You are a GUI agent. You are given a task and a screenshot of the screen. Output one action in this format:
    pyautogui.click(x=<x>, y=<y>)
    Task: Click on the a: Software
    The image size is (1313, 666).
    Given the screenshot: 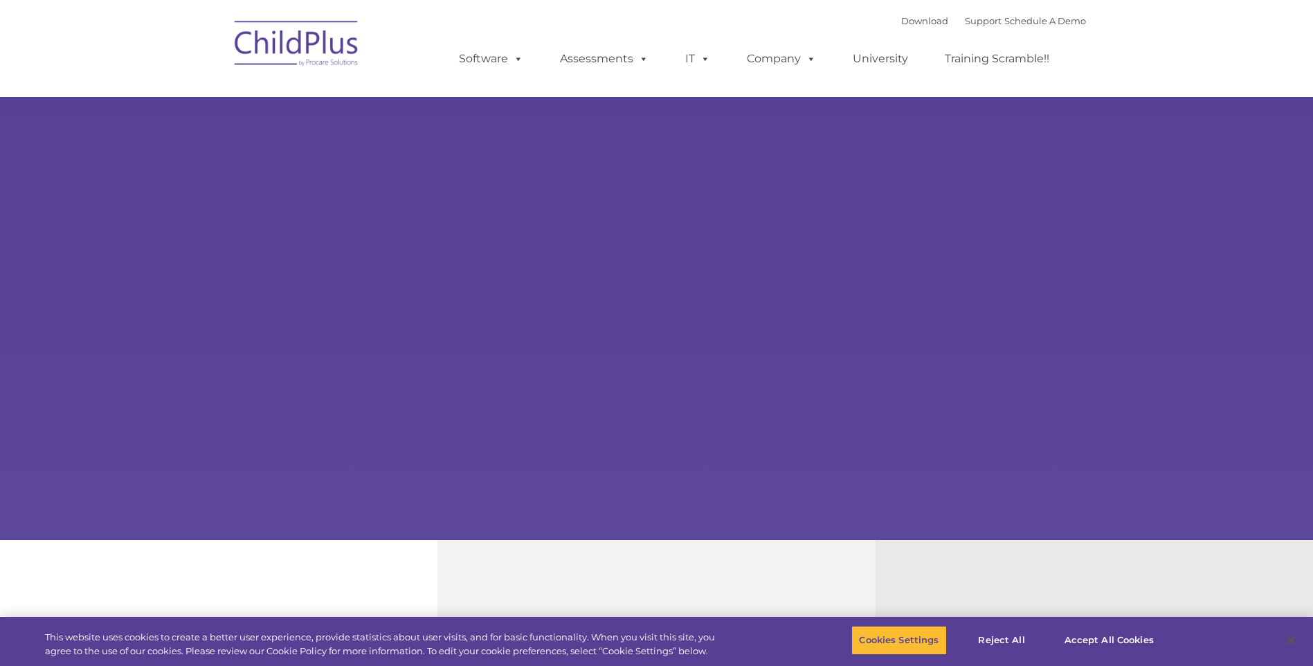 What is the action you would take?
    pyautogui.click(x=491, y=59)
    